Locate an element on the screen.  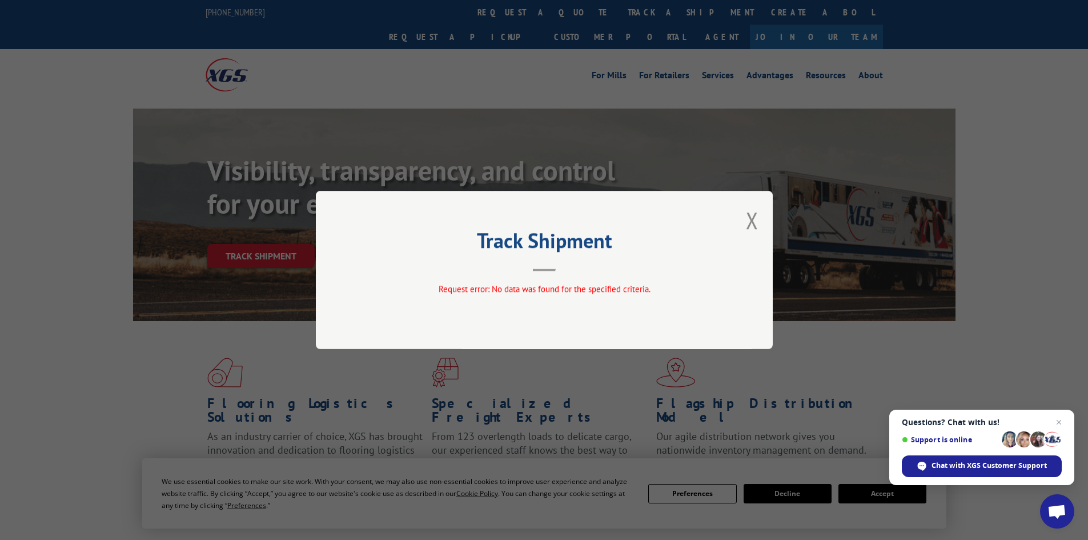
h2: Track Shipment is located at coordinates (544, 243).